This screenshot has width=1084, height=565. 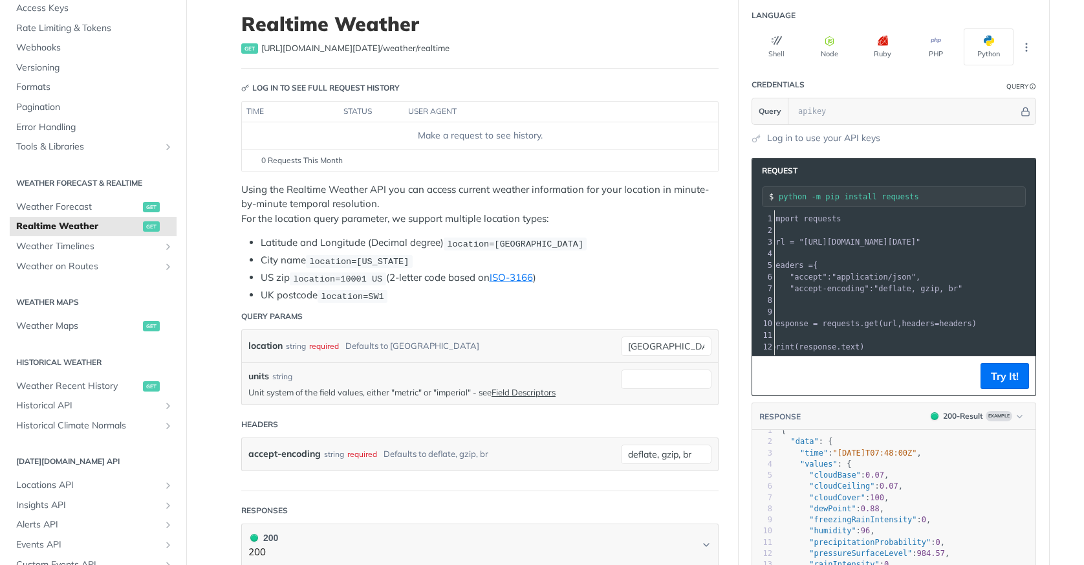 I want to click on span: Rate Limiting & Tokens, so click(x=94, y=28).